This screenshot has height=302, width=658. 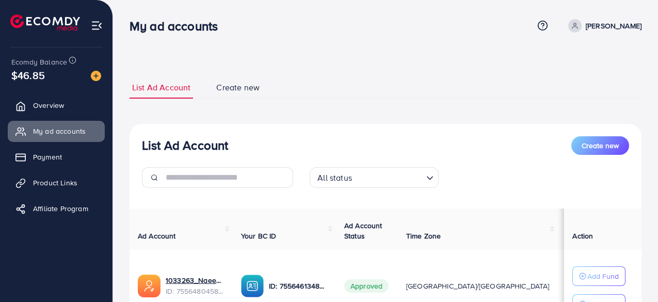 What do you see at coordinates (55, 183) in the screenshot?
I see `span: Product Links` at bounding box center [55, 183].